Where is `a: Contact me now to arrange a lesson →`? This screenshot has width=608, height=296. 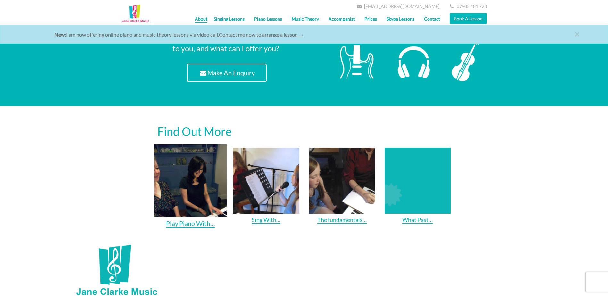 a: Contact me now to arrange a lesson → is located at coordinates (261, 34).